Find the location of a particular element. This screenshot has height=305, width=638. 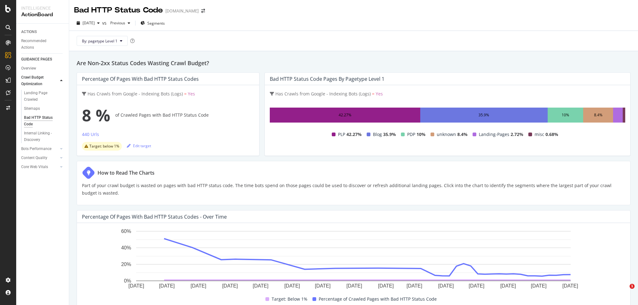

div: Core Web Vitals is located at coordinates (35, 167).